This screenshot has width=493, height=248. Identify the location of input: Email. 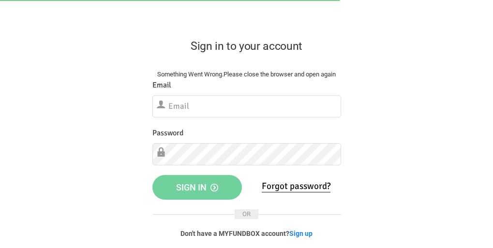
(247, 106).